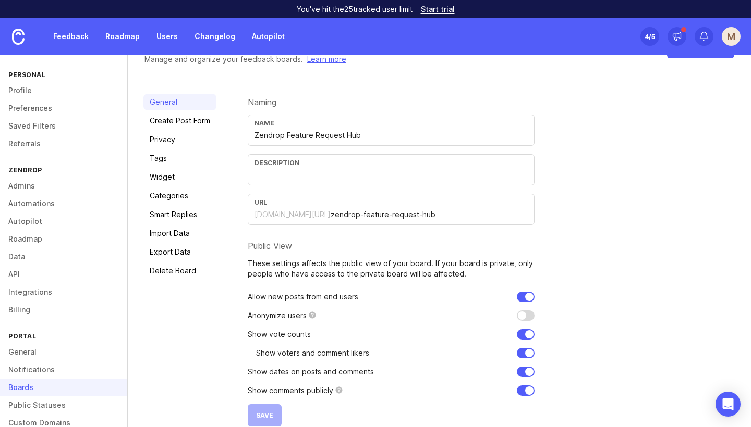 The image size is (751, 427). Describe the element at coordinates (731, 36) in the screenshot. I see `button: M` at that location.